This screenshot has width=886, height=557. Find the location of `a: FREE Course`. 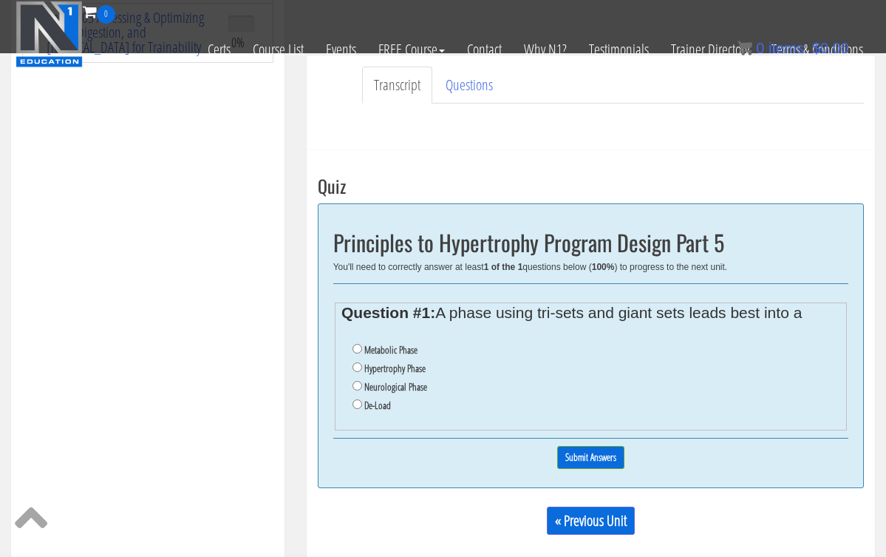

a: FREE Course is located at coordinates (412, 50).